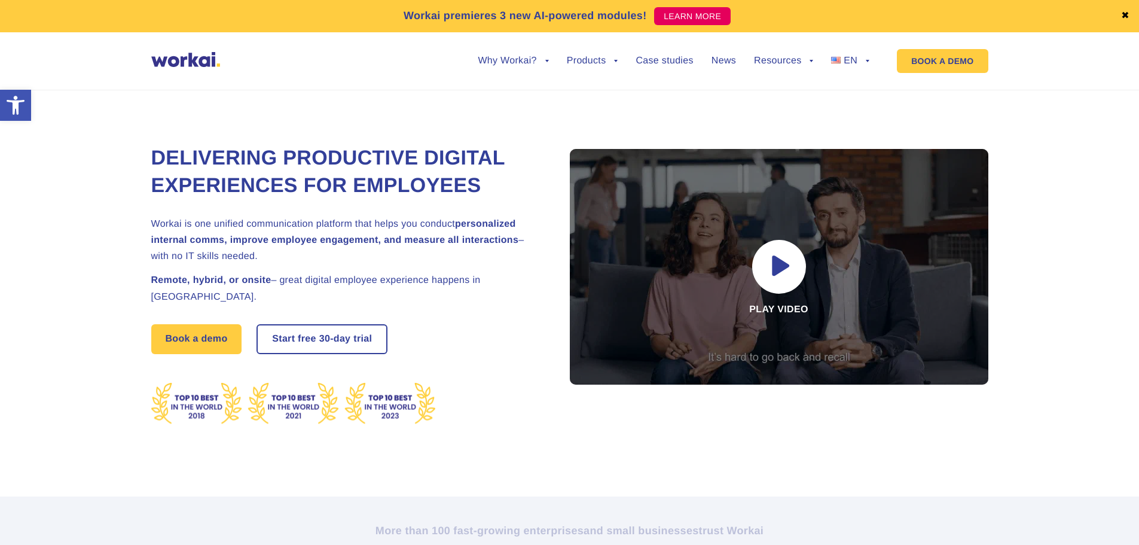 The width and height of the screenshot is (1139, 545). I want to click on a: LEARN MORE, so click(692, 16).